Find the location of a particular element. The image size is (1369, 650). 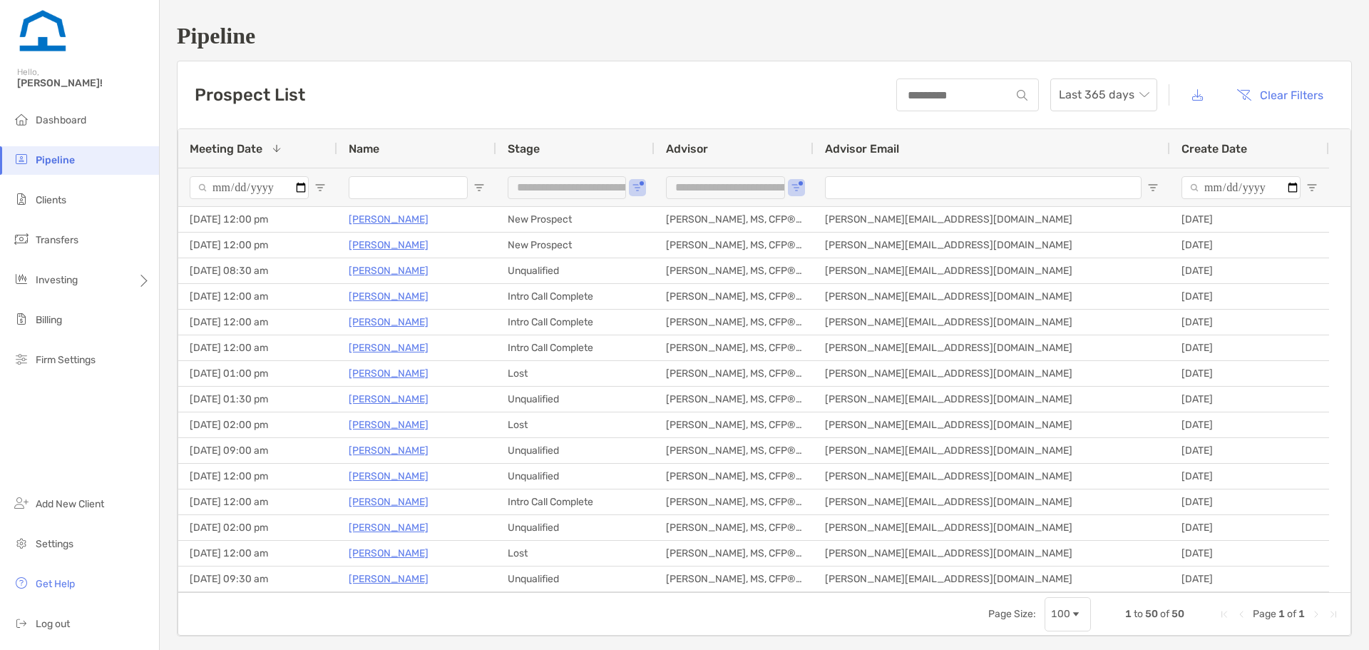

span: Advisor is located at coordinates (687, 148).